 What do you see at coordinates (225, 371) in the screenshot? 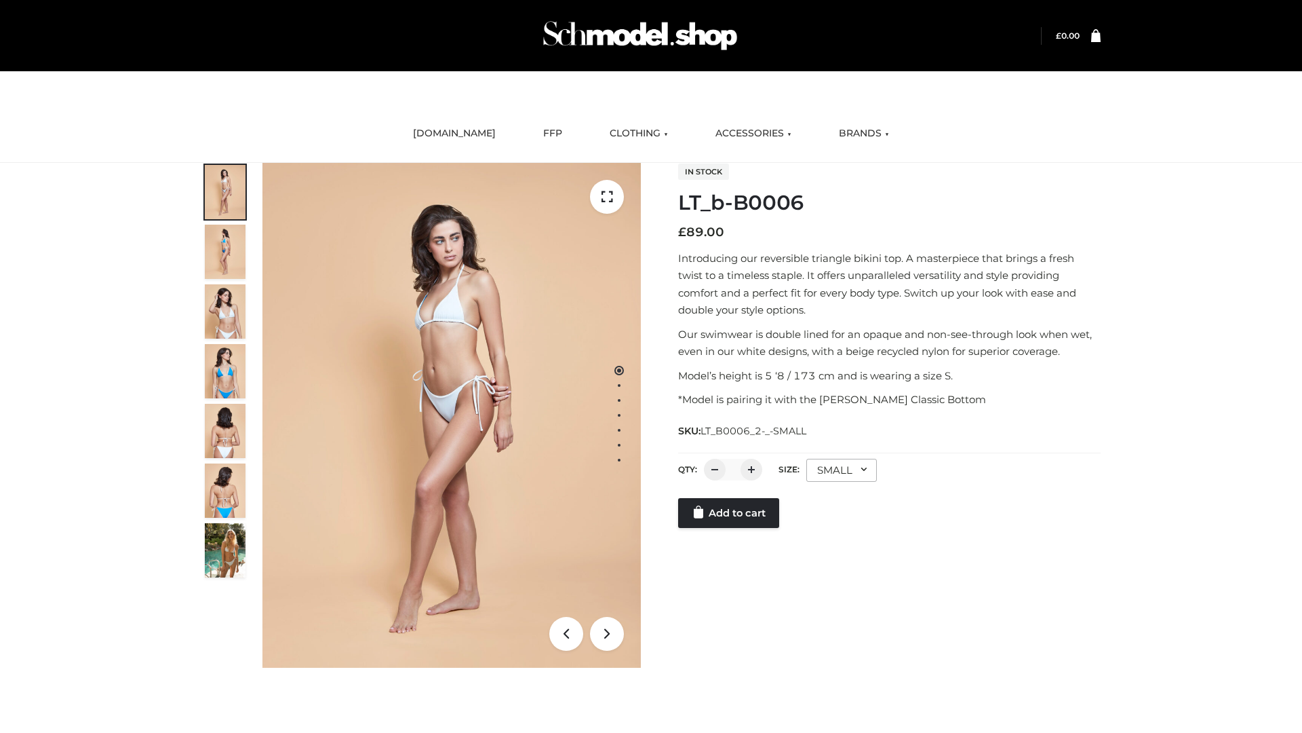
I see `img: ArielClassicBikiniTop_CloudNine_AzureSky_OW114ECO_4-scaled.jpg` at bounding box center [225, 371].